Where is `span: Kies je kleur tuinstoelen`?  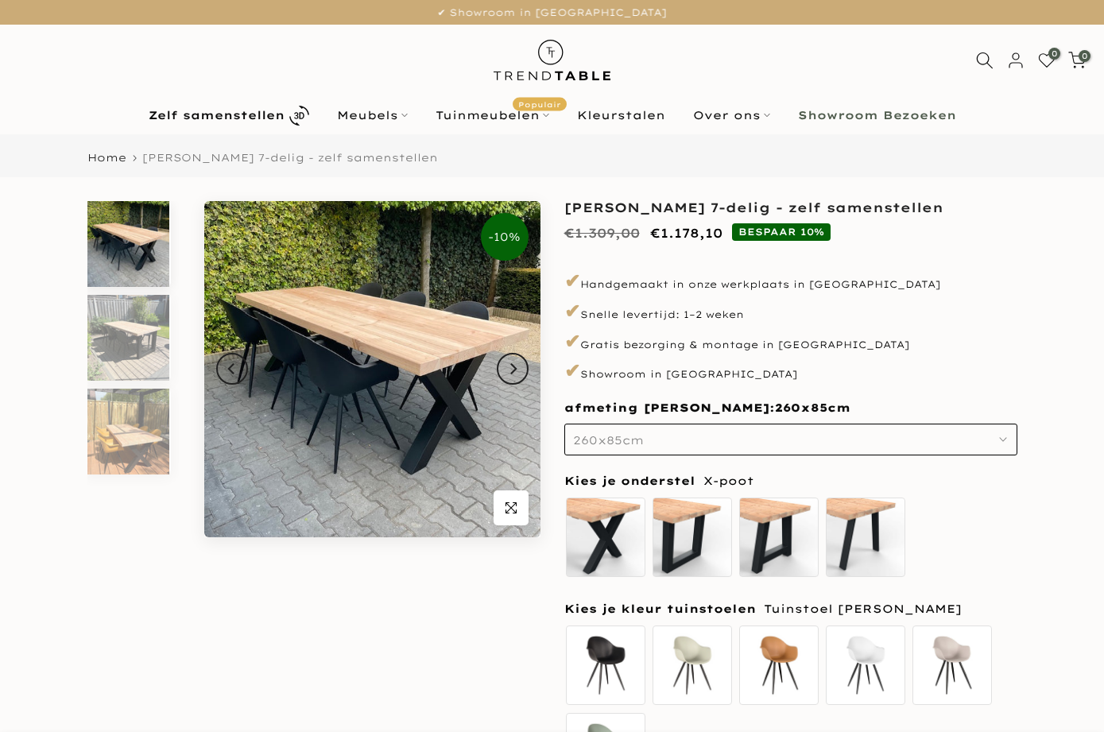
span: Kies je kleur tuinstoelen is located at coordinates (660, 609).